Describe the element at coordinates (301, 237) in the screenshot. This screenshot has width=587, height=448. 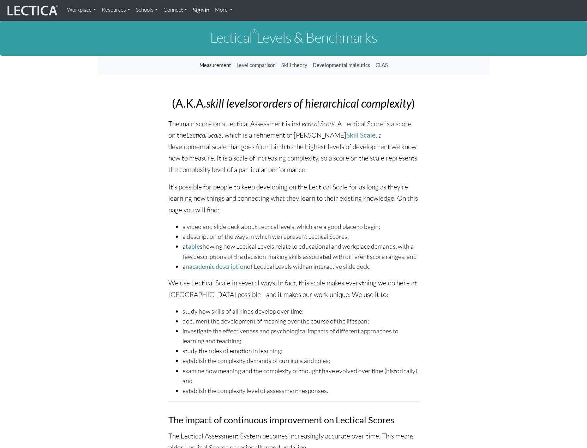
I see `li: a description of the ways in which we represent Lectical Scores;` at that location.